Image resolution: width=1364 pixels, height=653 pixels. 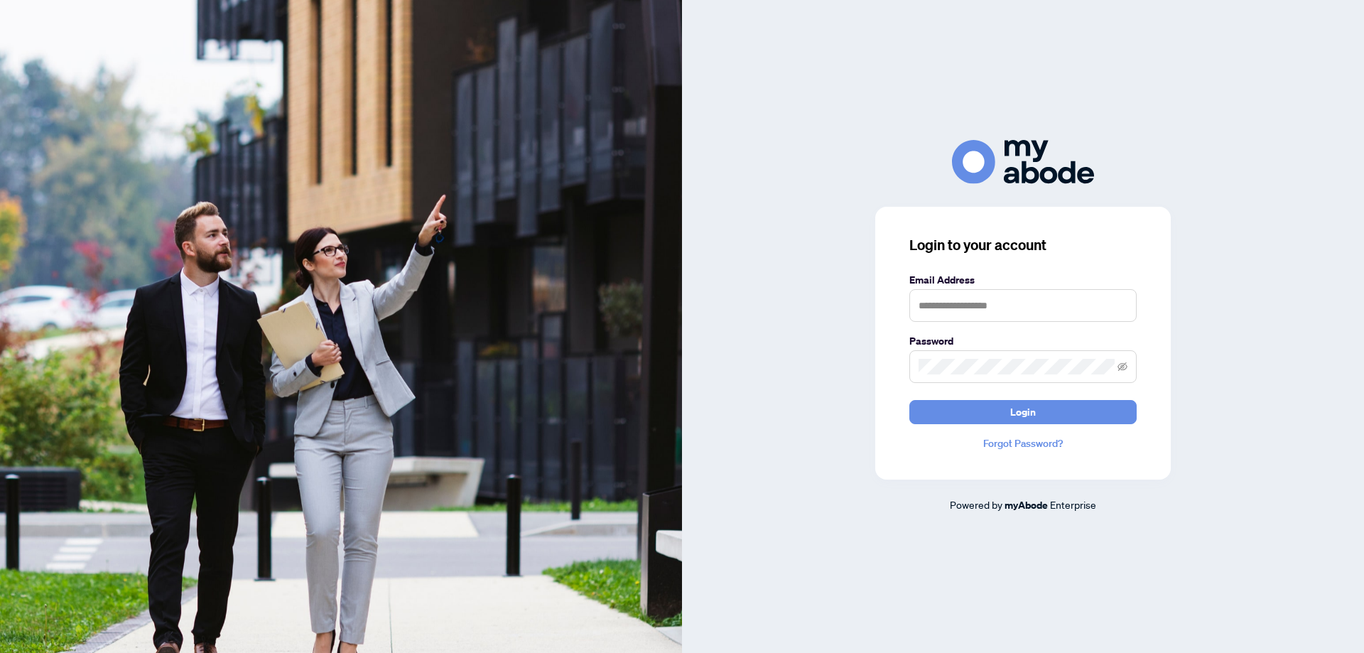 What do you see at coordinates (976, 504) in the screenshot?
I see `span: Powered by` at bounding box center [976, 504].